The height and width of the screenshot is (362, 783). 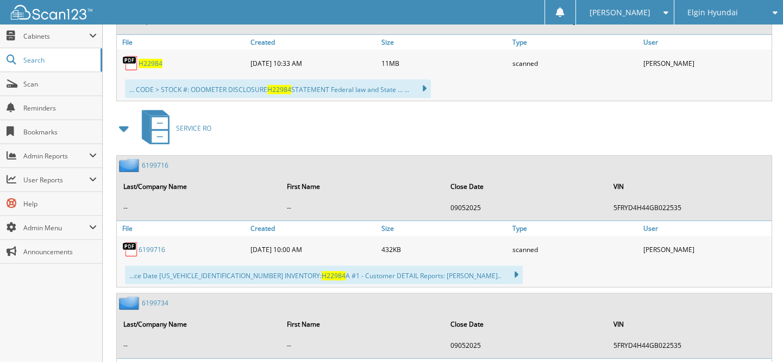 What do you see at coordinates (59, 60) in the screenshot?
I see `span: Search` at bounding box center [59, 60].